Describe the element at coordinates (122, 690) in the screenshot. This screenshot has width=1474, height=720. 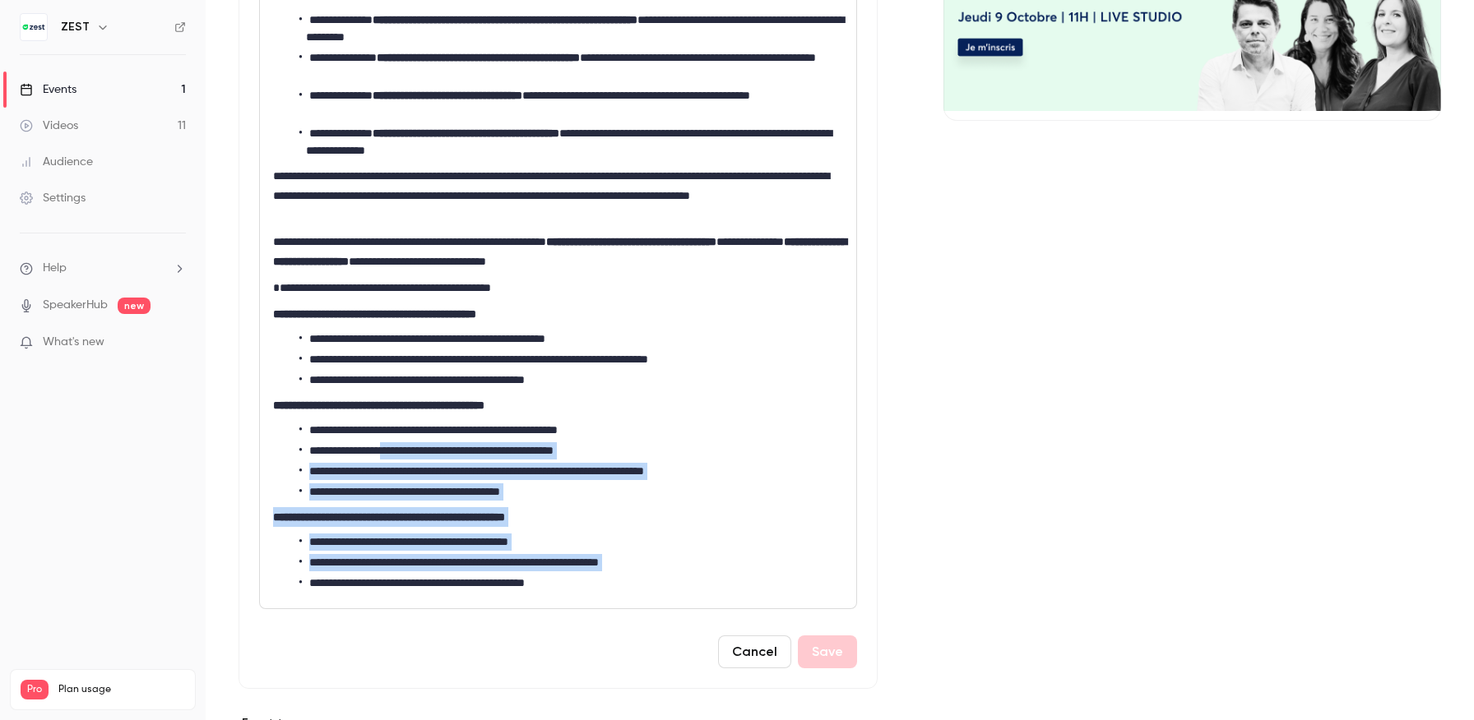
I see `span: Plan usage` at that location.